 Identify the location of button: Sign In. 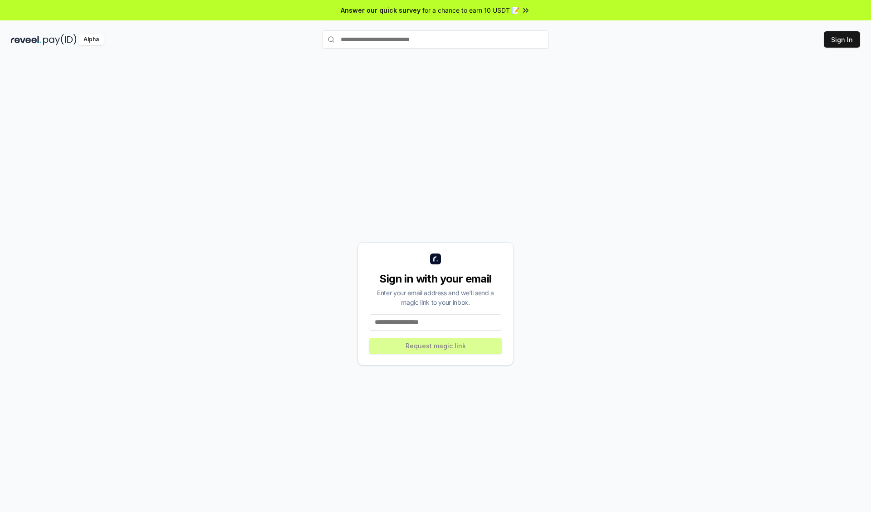
(842, 39).